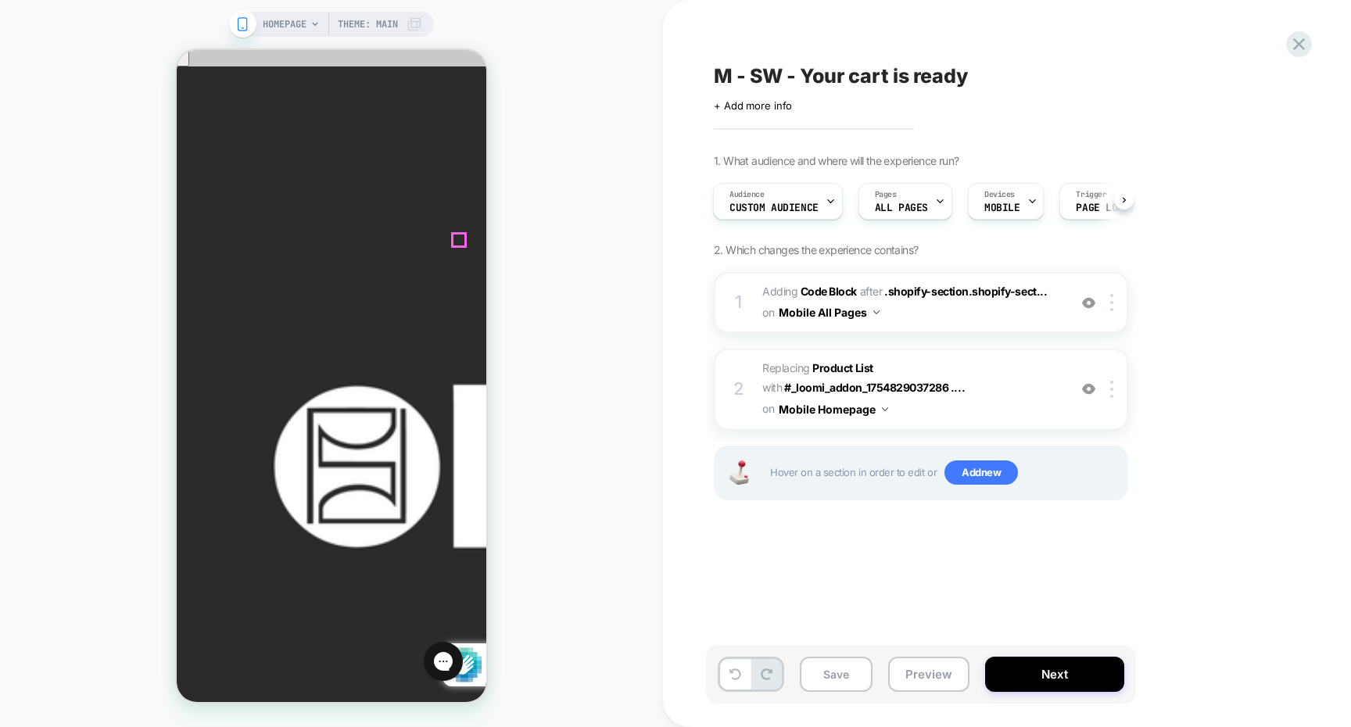  What do you see at coordinates (747, 195) in the screenshot?
I see `span: Audience` at bounding box center [747, 195].